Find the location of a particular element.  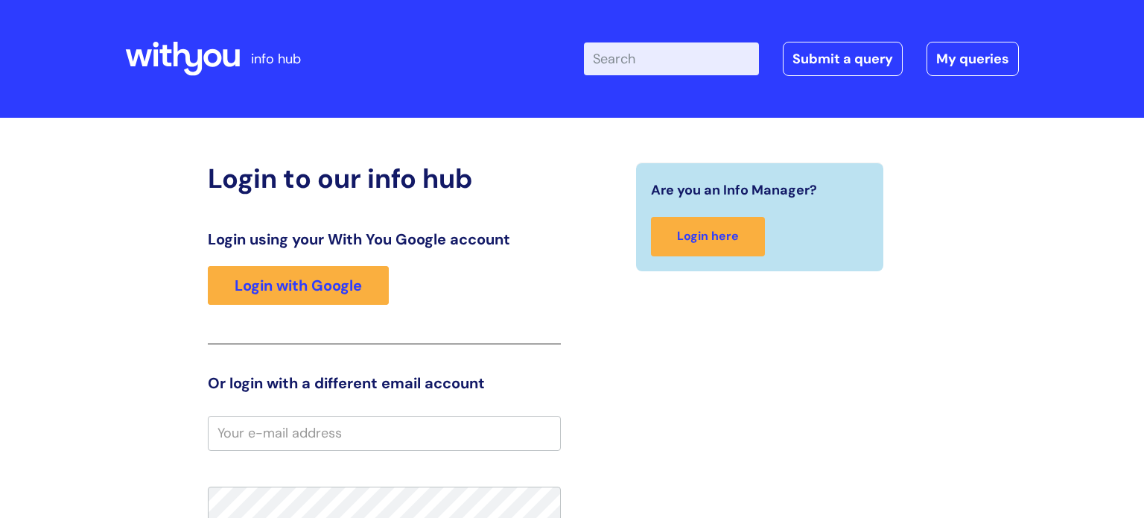

a: Submit a query is located at coordinates (842, 59).